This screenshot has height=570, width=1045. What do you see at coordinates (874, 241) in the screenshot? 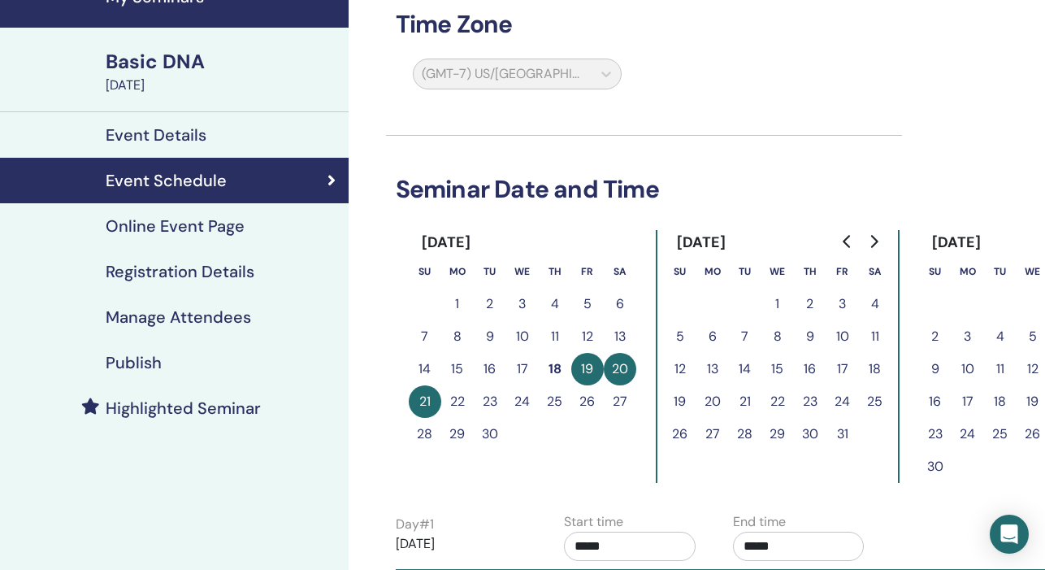
I see `button: Go to next month` at bounding box center [874, 241].